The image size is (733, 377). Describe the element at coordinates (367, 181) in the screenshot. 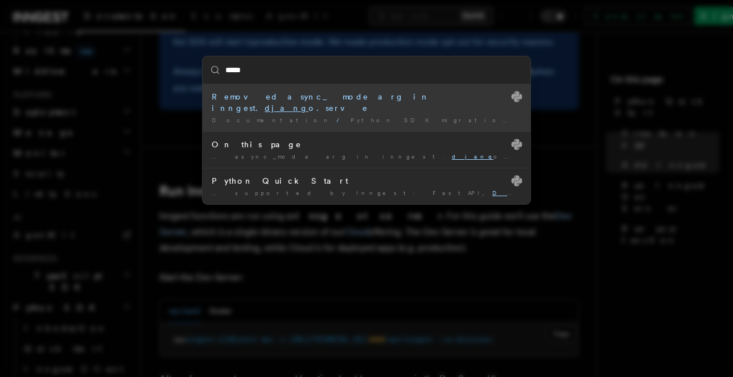

I see `div: Python Quick Start` at that location.